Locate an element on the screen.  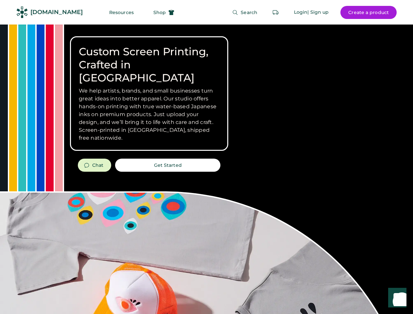
h3: We help artists, brands, and small businesses turn great ideas into better apparel. Our studio of... is located at coordinates (149, 114).